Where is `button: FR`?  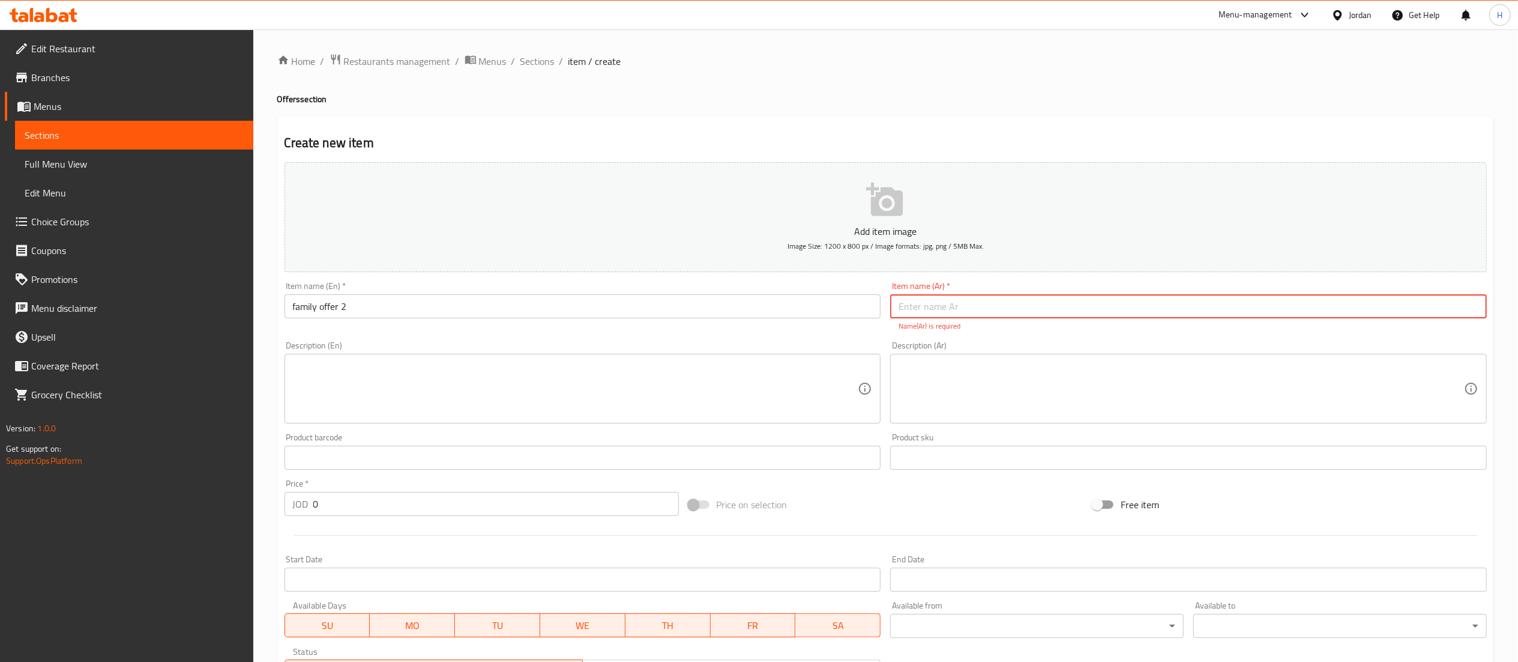 button: FR is located at coordinates (753, 625).